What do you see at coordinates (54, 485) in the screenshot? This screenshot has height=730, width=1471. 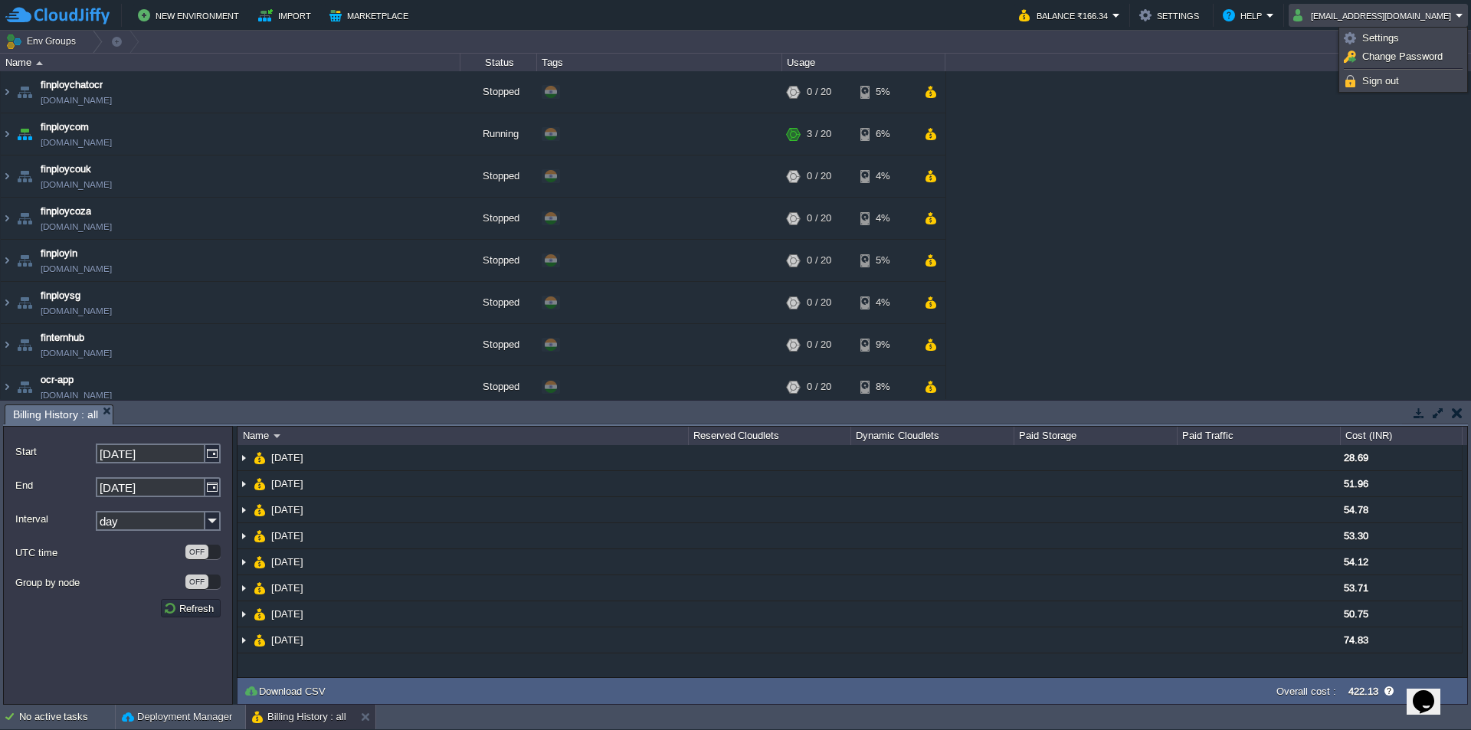 I see `label: End` at bounding box center [54, 485].